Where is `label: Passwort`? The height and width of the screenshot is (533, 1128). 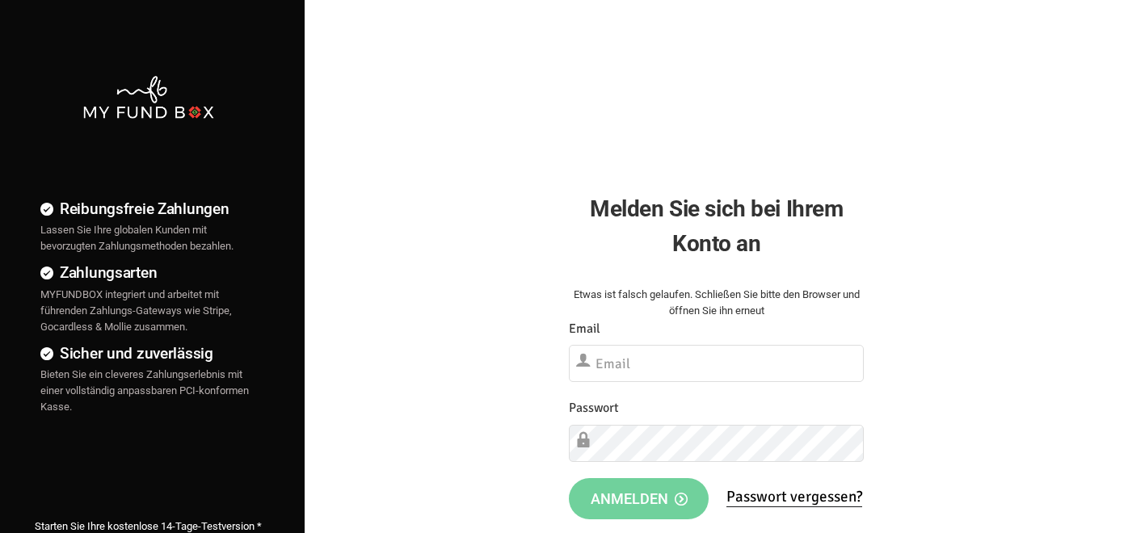
label: Passwort is located at coordinates (594, 408).